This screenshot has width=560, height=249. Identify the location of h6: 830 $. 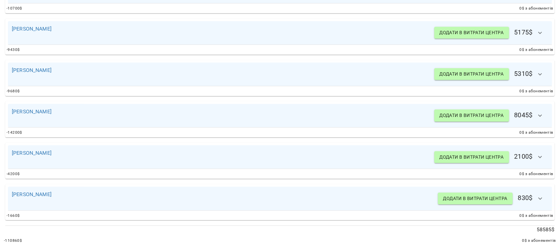
(493, 198).